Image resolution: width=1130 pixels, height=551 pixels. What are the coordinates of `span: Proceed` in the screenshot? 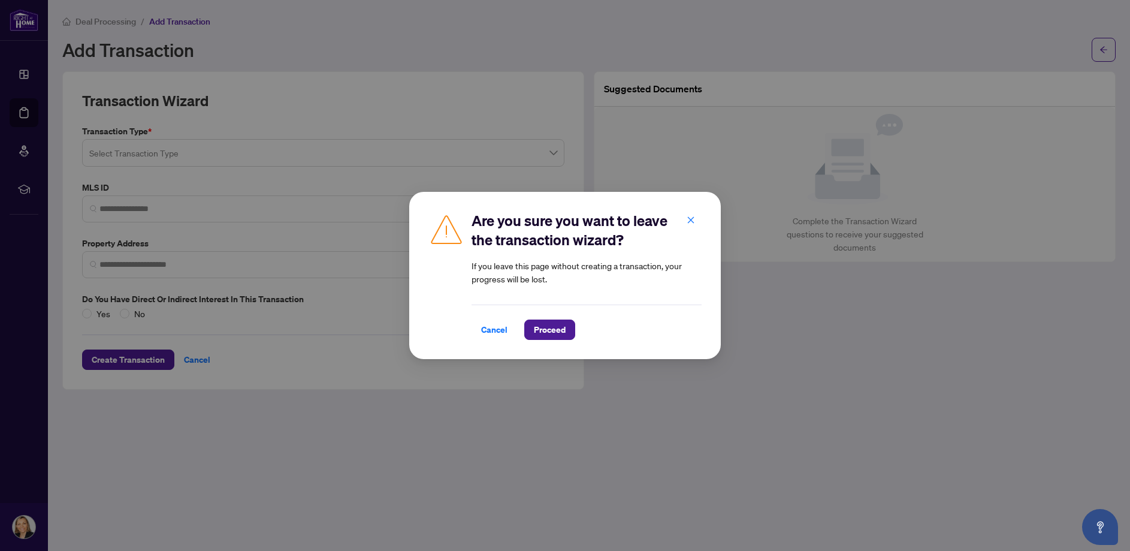 It's located at (550, 330).